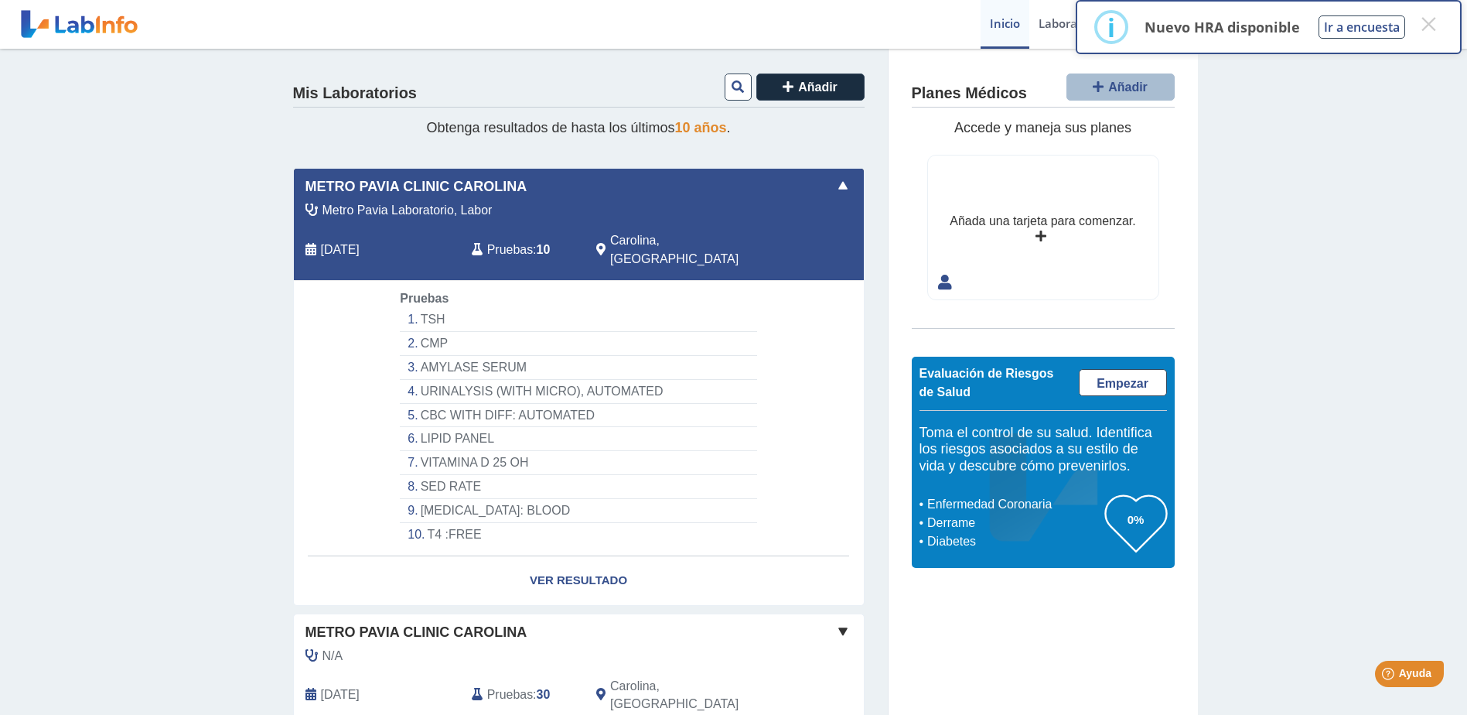 This screenshot has height=715, width=1467. What do you see at coordinates (578, 343) in the screenshot?
I see `li: CMP` at bounding box center [578, 343].